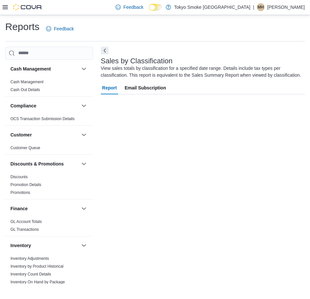 The image size is (310, 299). Describe the element at coordinates (26, 185) in the screenshot. I see `span: Promotion Details` at that location.